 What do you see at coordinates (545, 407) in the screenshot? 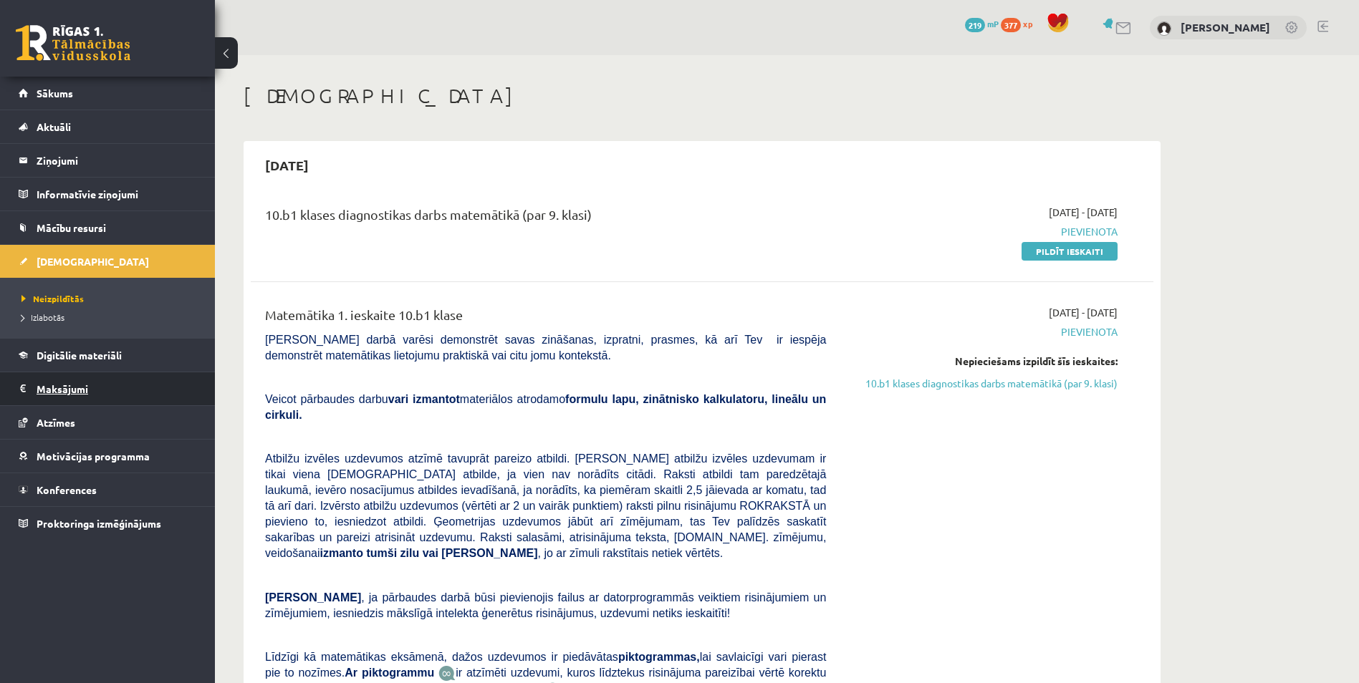
I see `b: formulu lapu, zinātnisko kalkulatoru, lineālu un cirkuli.` at bounding box center [545, 407].